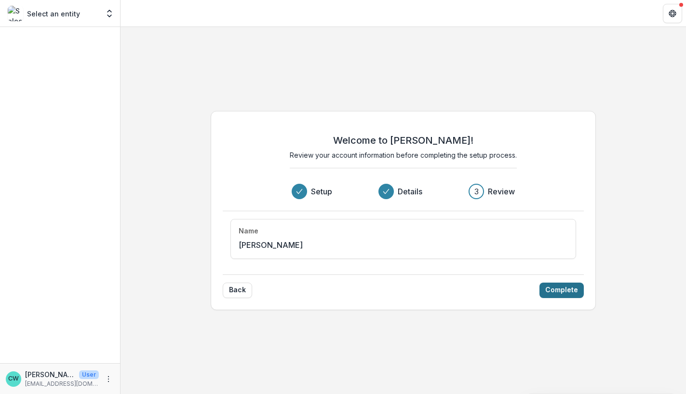  I want to click on h3: Review, so click(502, 191).